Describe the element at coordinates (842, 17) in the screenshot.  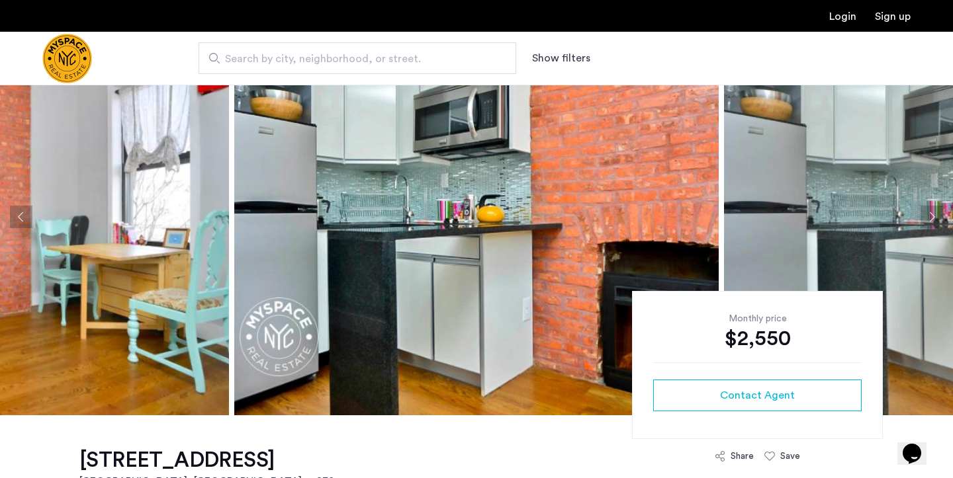
I see `a: Login` at that location.